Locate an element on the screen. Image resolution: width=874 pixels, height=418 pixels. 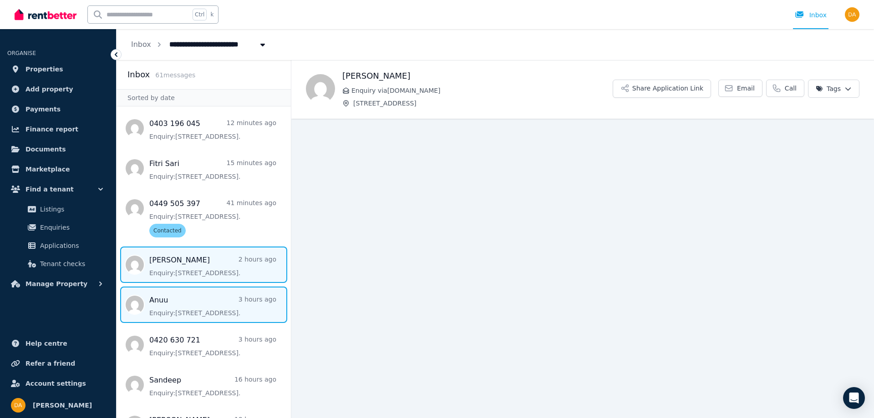
a: Listings is located at coordinates (58, 209).